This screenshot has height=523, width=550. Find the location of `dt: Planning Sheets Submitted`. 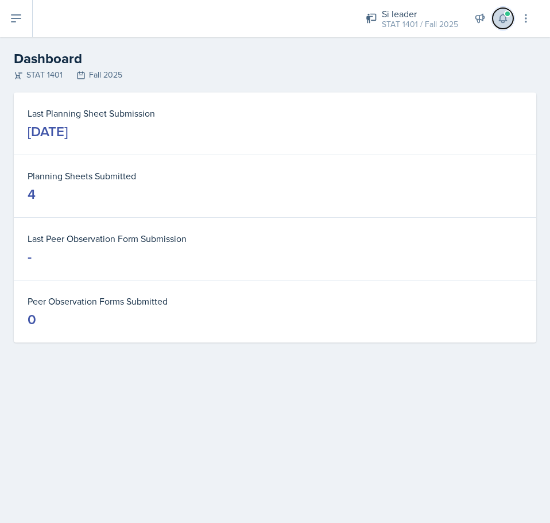

dt: Planning Sheets Submitted is located at coordinates (275, 176).